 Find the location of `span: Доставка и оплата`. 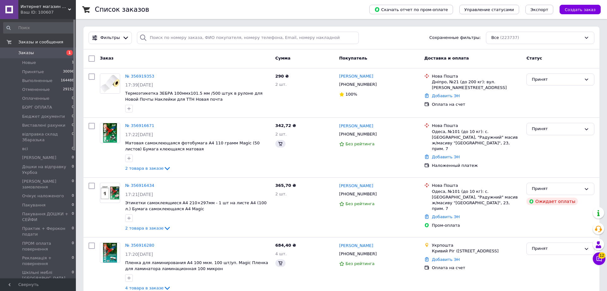

span: Доставка и оплата is located at coordinates (447, 58).